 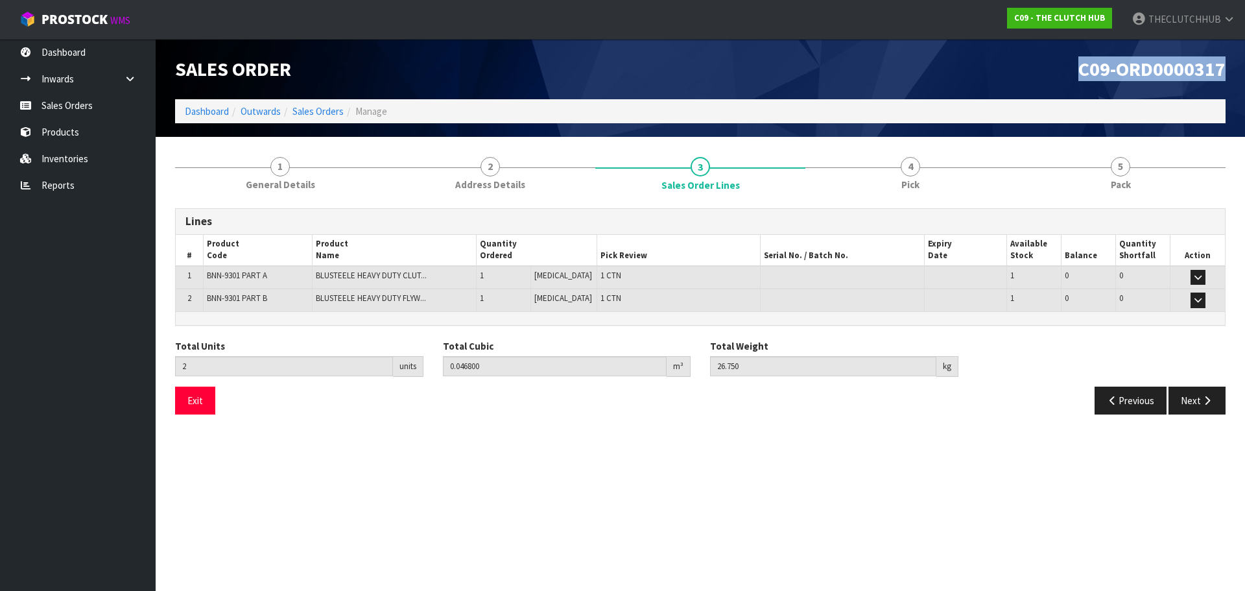 I want to click on h3: Lines, so click(x=700, y=221).